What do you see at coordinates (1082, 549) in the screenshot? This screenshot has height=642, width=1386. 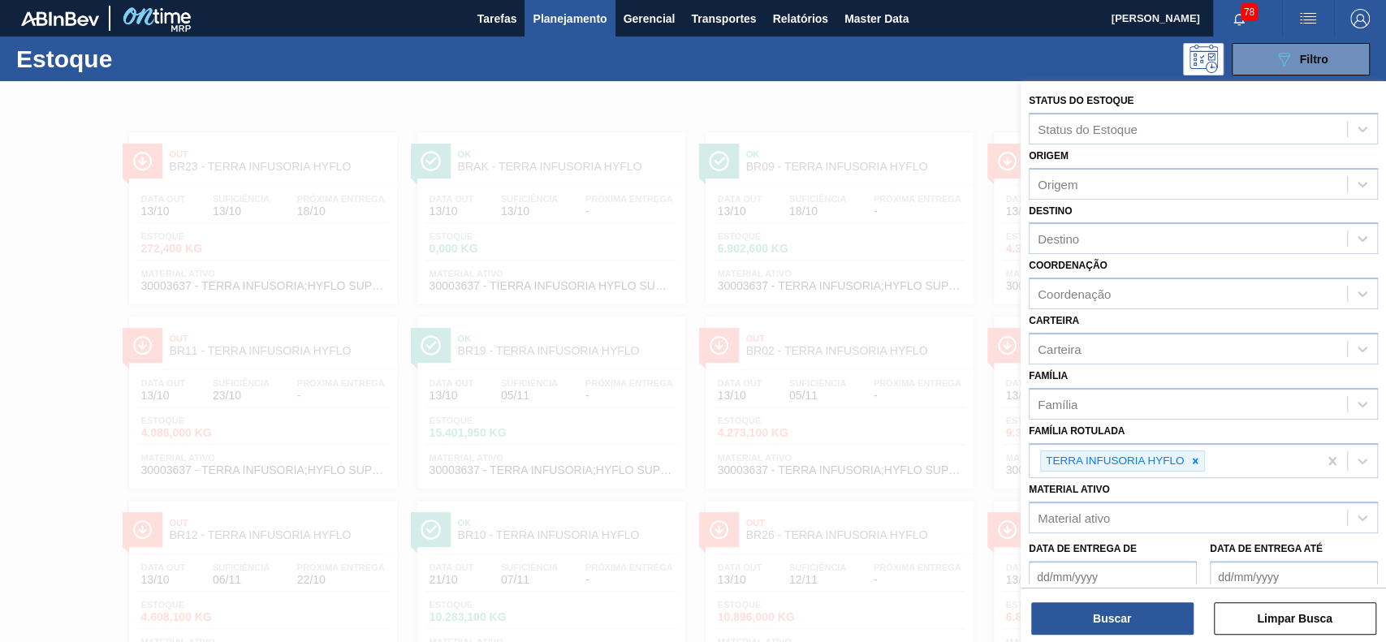 I see `label: Data de Entrega de` at bounding box center [1082, 549].